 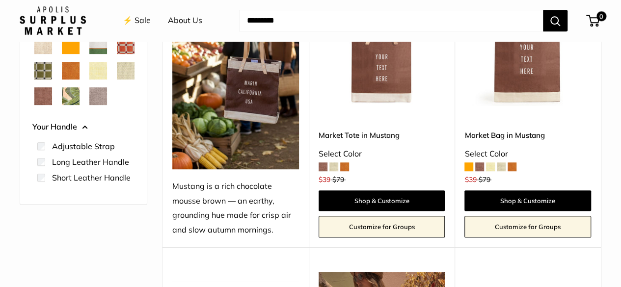 I want to click on div: Mustang is a rich chocolate mousse brown — an earthy, grounding hue made for crisp air and slow a..., so click(x=236, y=209).